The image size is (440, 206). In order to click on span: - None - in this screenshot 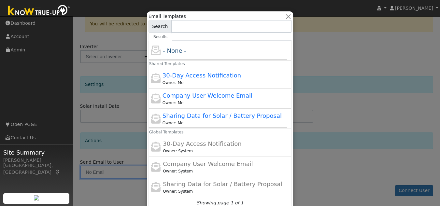, I will do `click(174, 50)`.